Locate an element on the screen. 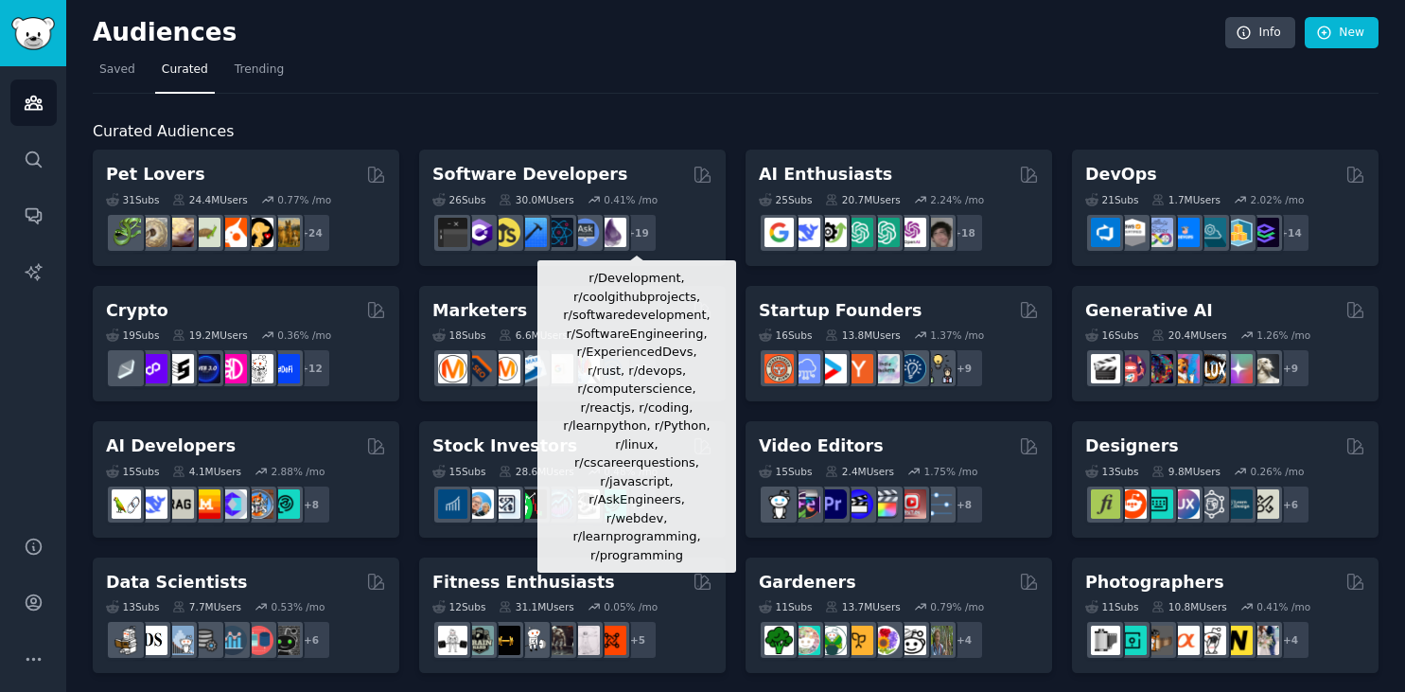 The image size is (1405, 692). div: 28.6M Users is located at coordinates (536, 471).